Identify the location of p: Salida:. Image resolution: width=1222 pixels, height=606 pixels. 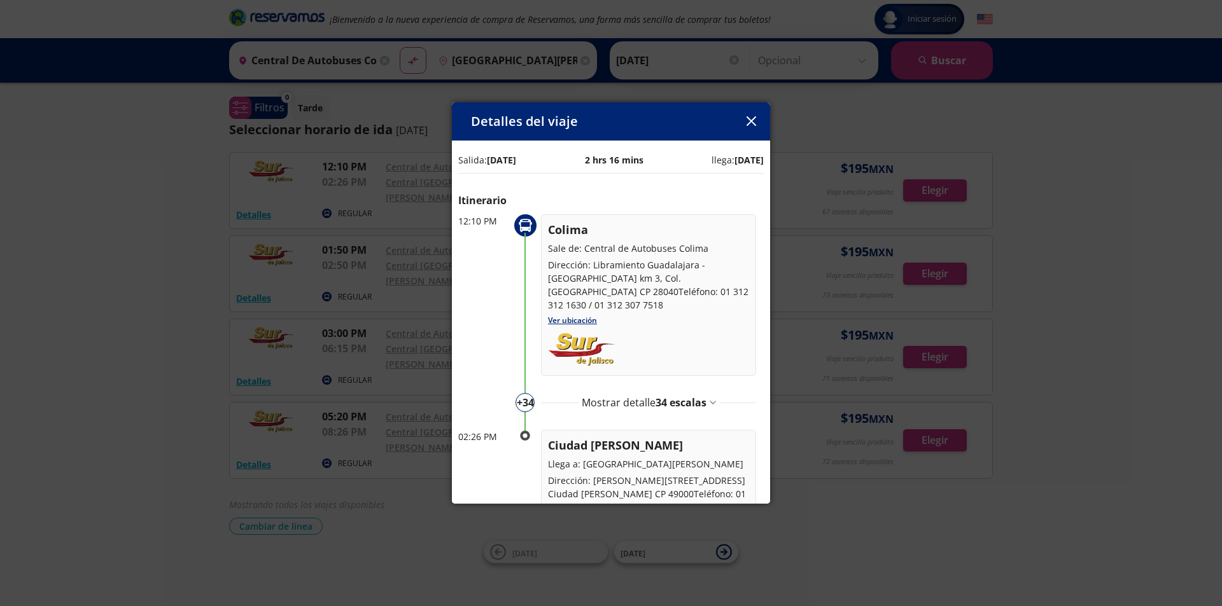
(487, 160).